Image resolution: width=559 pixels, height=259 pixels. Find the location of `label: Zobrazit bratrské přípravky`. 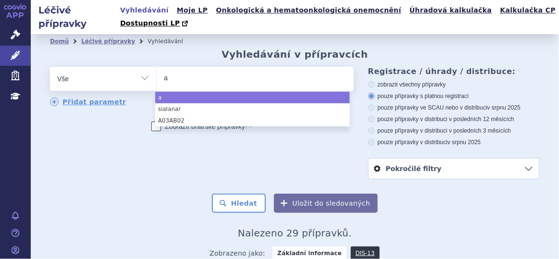

label: Zobrazit bratrské přípravky is located at coordinates (202, 126).